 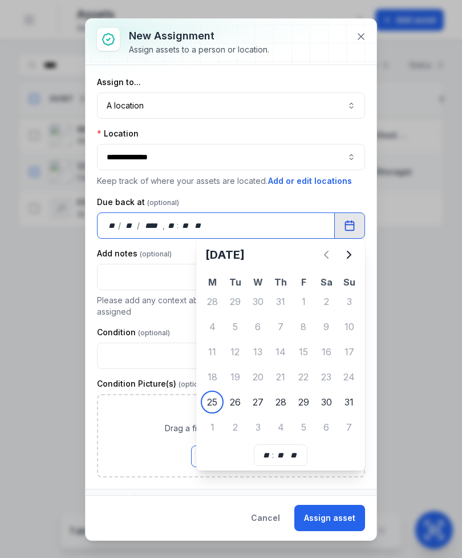 I want to click on label: Location, so click(x=118, y=134).